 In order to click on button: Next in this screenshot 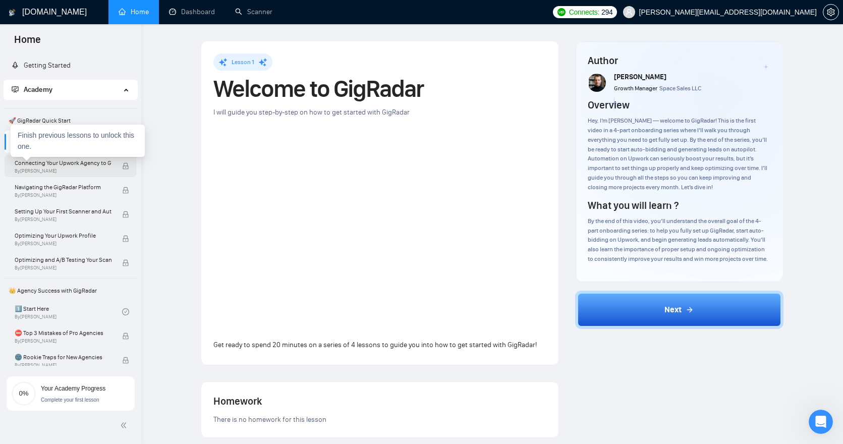, I will do `click(679, 310)`.